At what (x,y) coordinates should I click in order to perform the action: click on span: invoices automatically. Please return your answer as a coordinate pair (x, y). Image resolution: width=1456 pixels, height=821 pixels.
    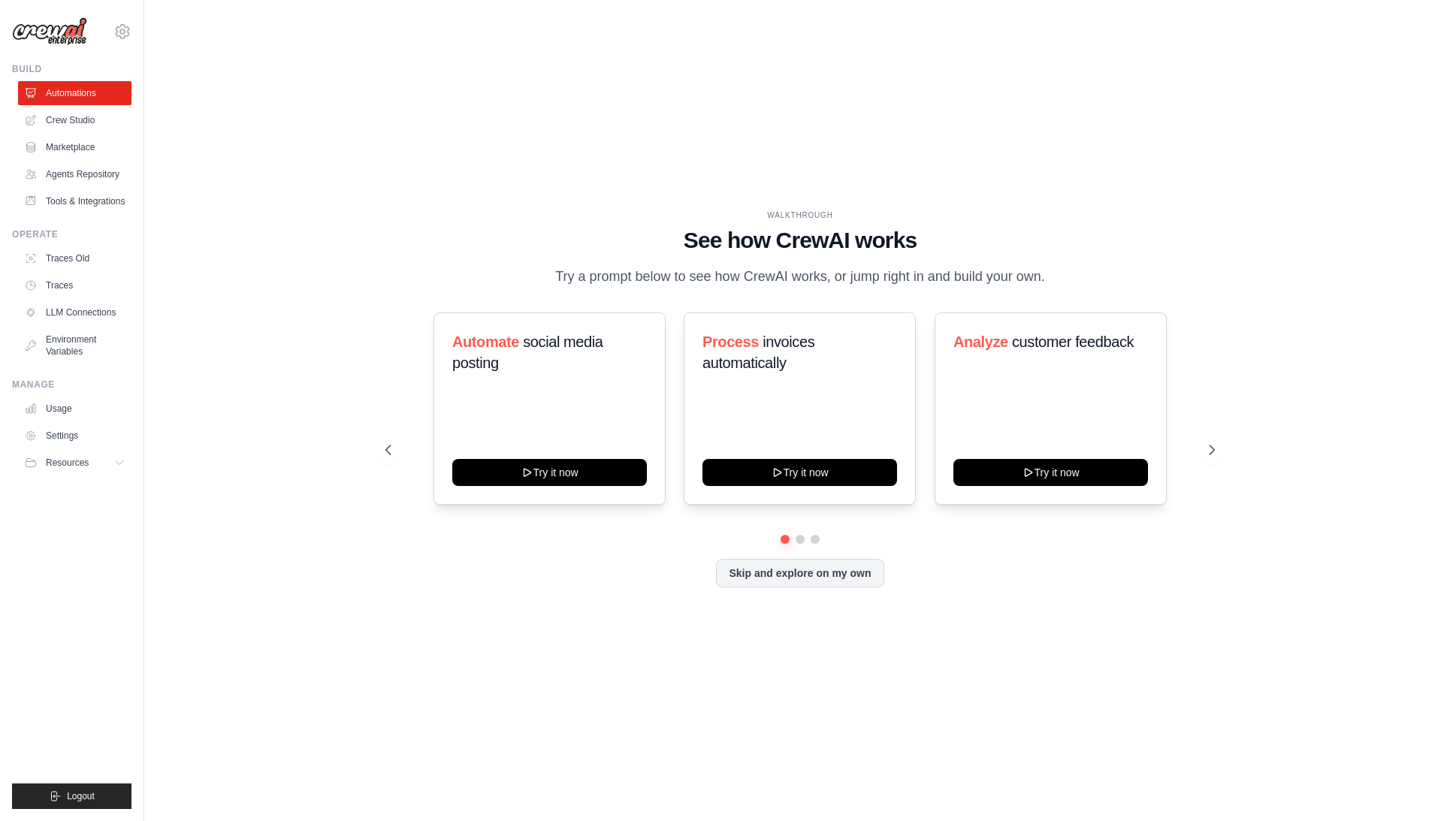
    Looking at the image, I should click on (758, 352).